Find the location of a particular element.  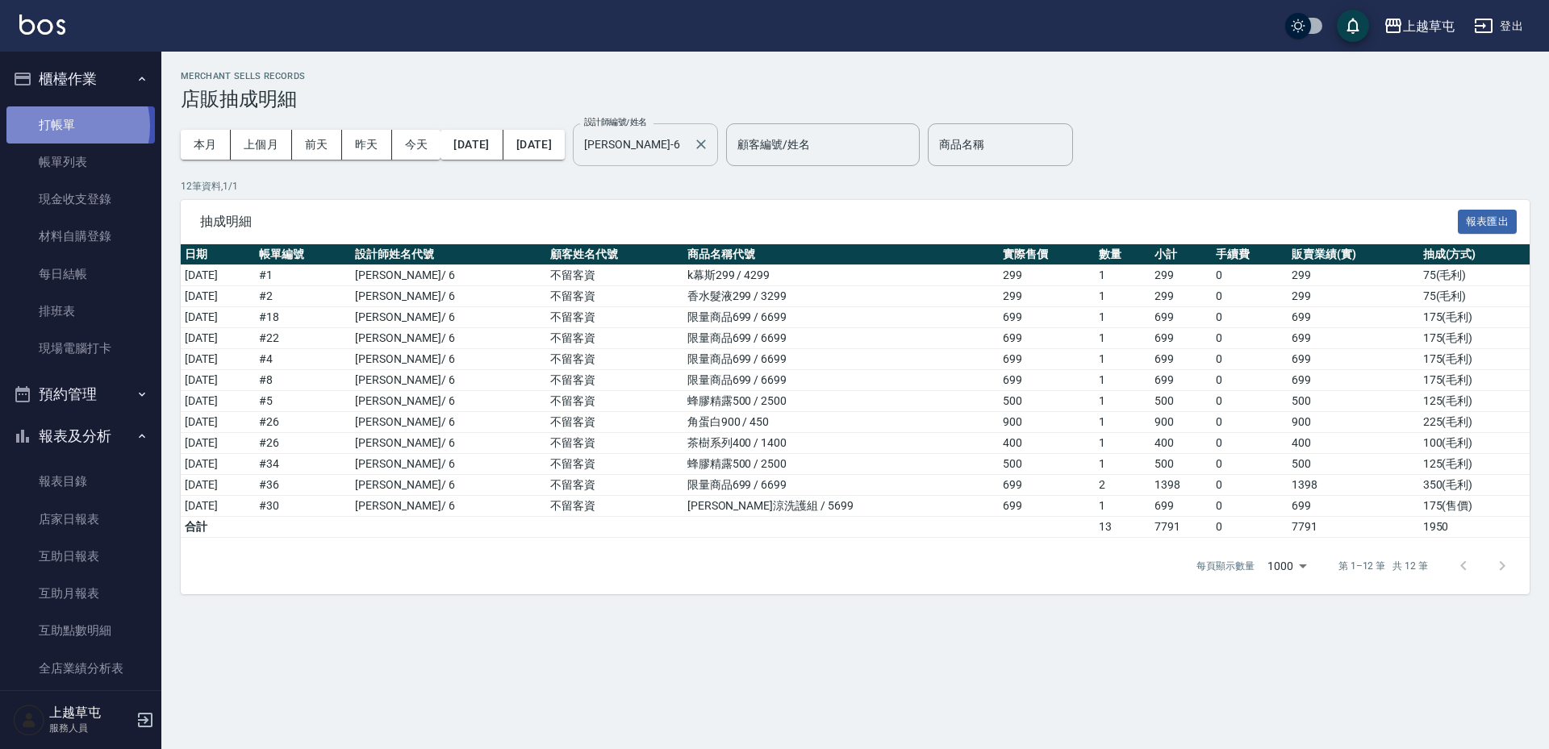

td: 1950 is located at coordinates (1474, 528).